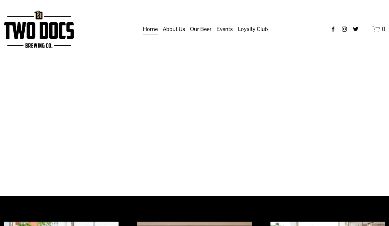  Describe the element at coordinates (174, 29) in the screenshot. I see `span: About Us` at that location.